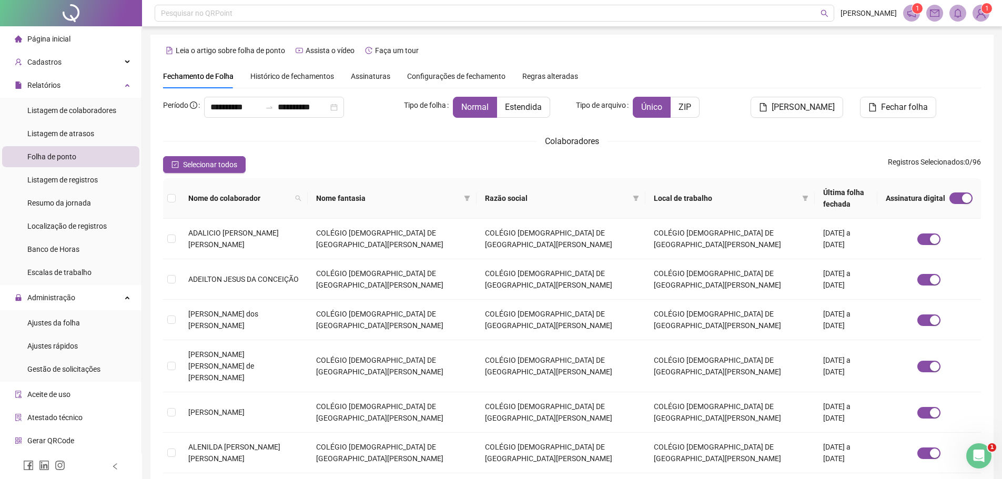 The height and width of the screenshot is (479, 1002). Describe the element at coordinates (369, 51) in the screenshot. I see `span: history` at that location.